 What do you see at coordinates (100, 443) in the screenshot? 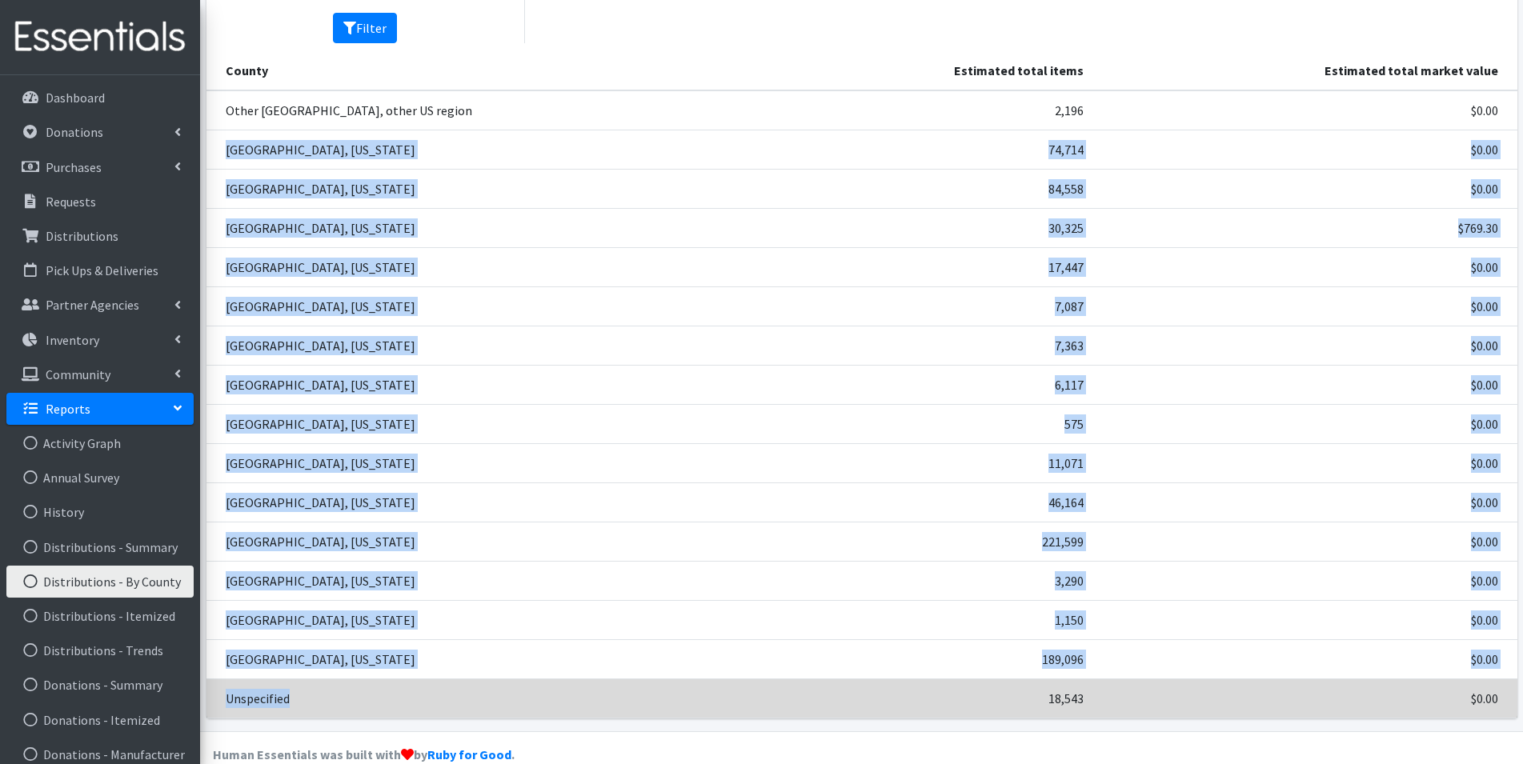
I see `a: Activity Graph` at bounding box center [100, 443].